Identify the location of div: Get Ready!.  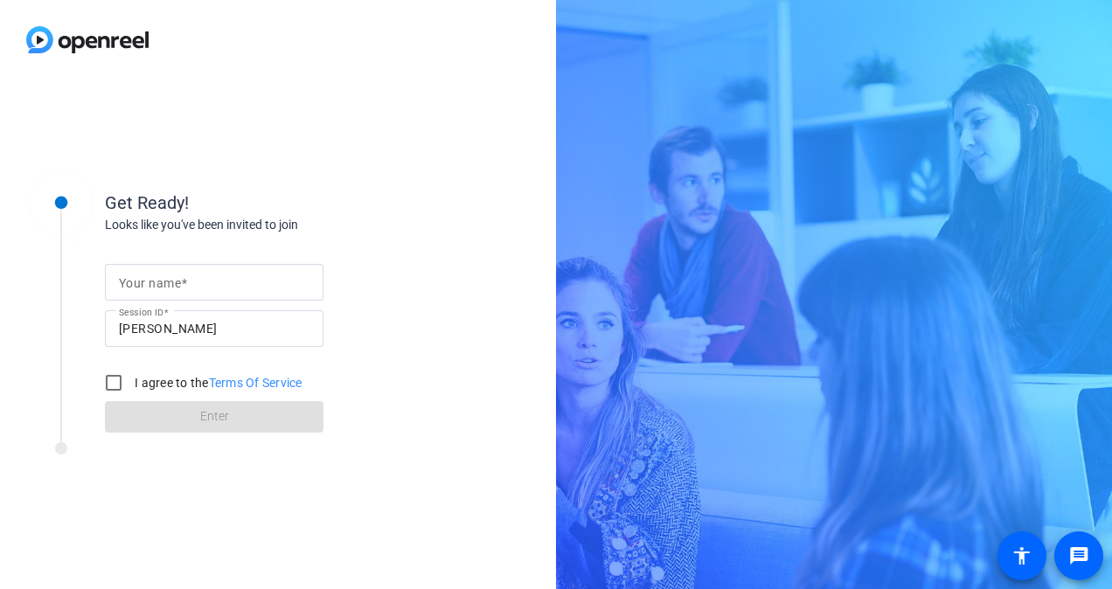
(280, 203).